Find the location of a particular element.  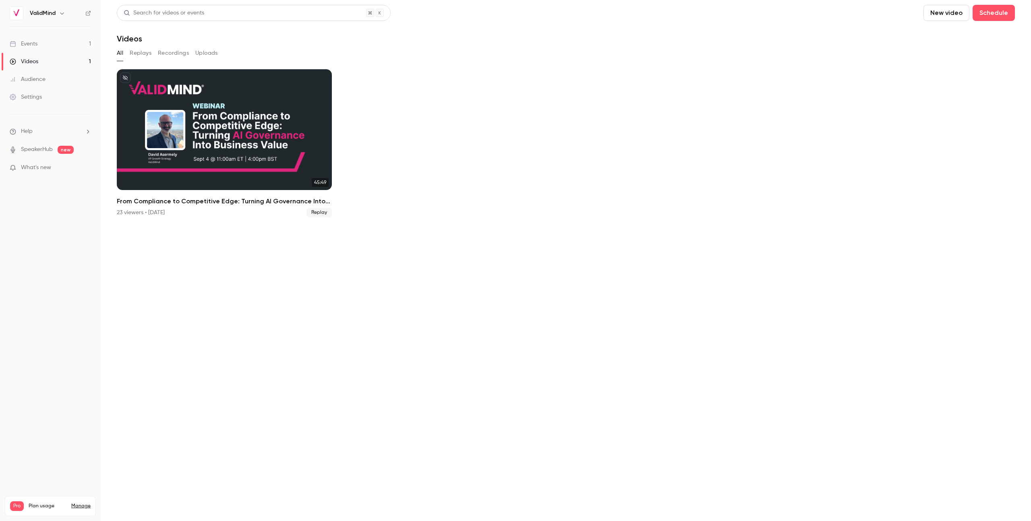

span: 45:49 is located at coordinates (320, 182).